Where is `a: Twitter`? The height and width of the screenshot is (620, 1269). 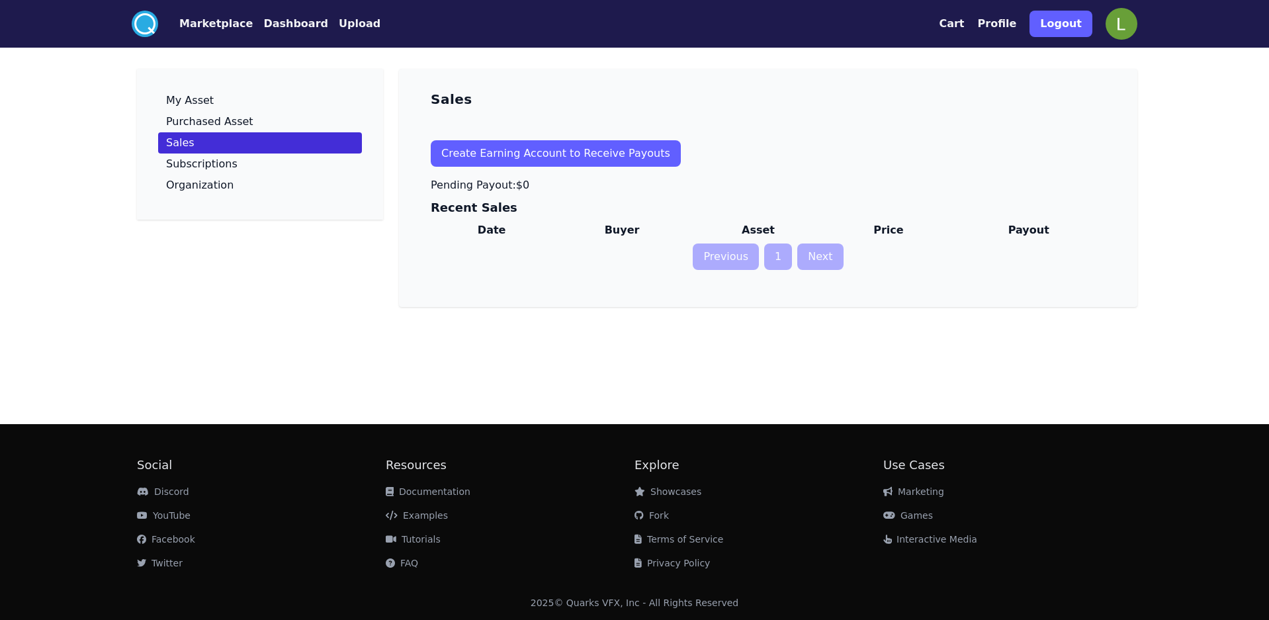
a: Twitter is located at coordinates (159, 563).